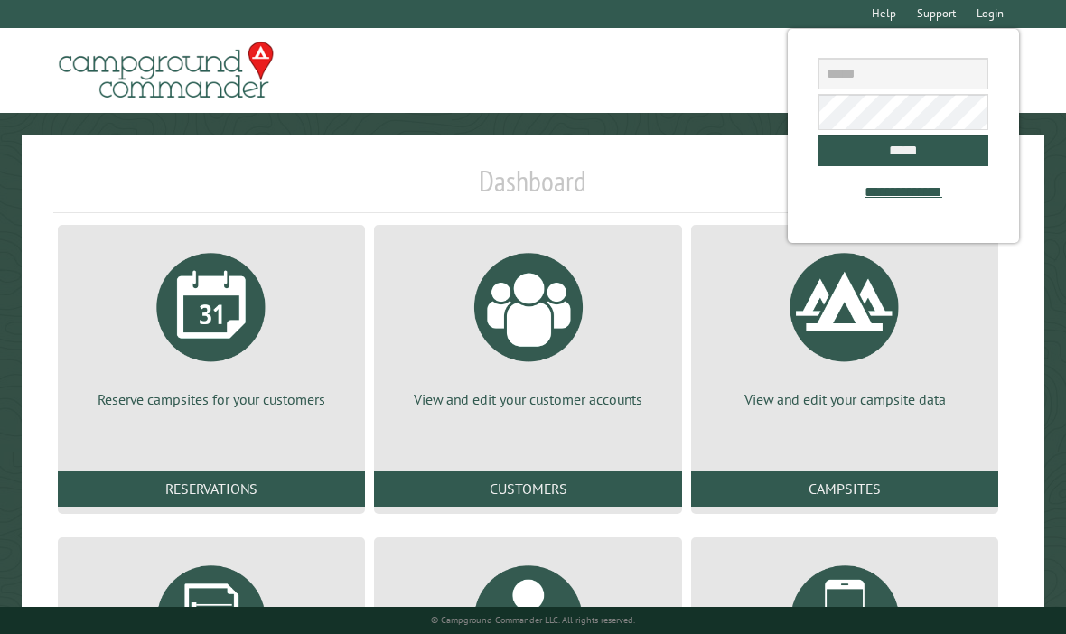 This screenshot has height=634, width=1066. I want to click on a: View and edit your campsite data, so click(845, 324).